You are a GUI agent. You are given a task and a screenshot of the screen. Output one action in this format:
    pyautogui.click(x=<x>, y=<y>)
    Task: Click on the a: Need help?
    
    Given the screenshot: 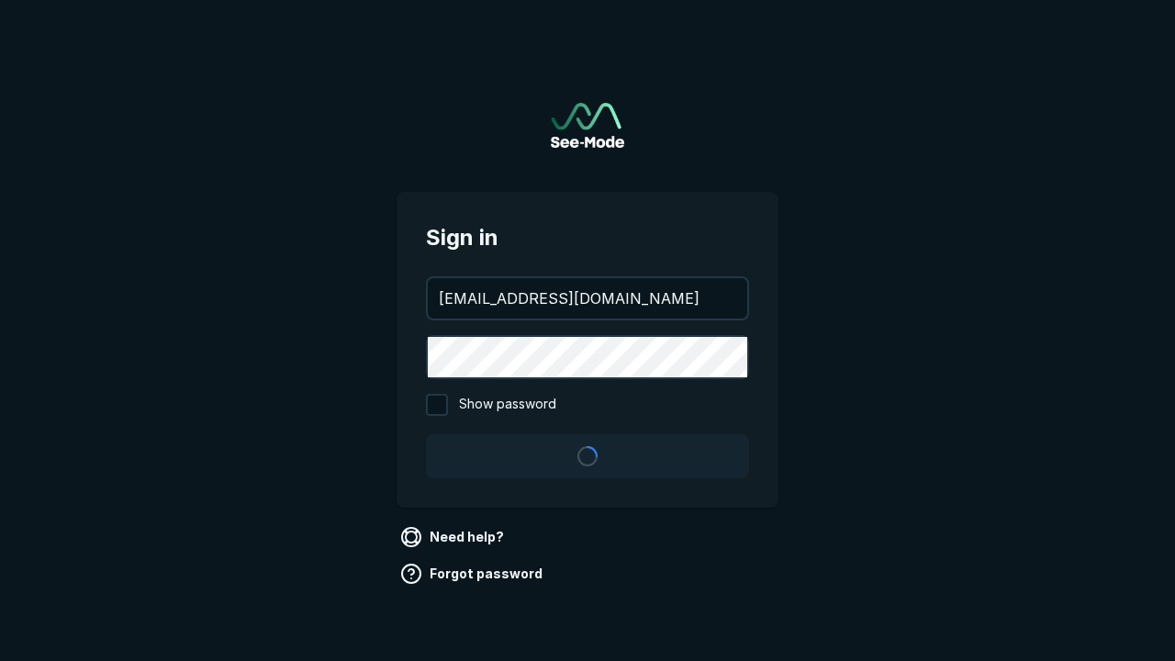 What is the action you would take?
    pyautogui.click(x=453, y=537)
    